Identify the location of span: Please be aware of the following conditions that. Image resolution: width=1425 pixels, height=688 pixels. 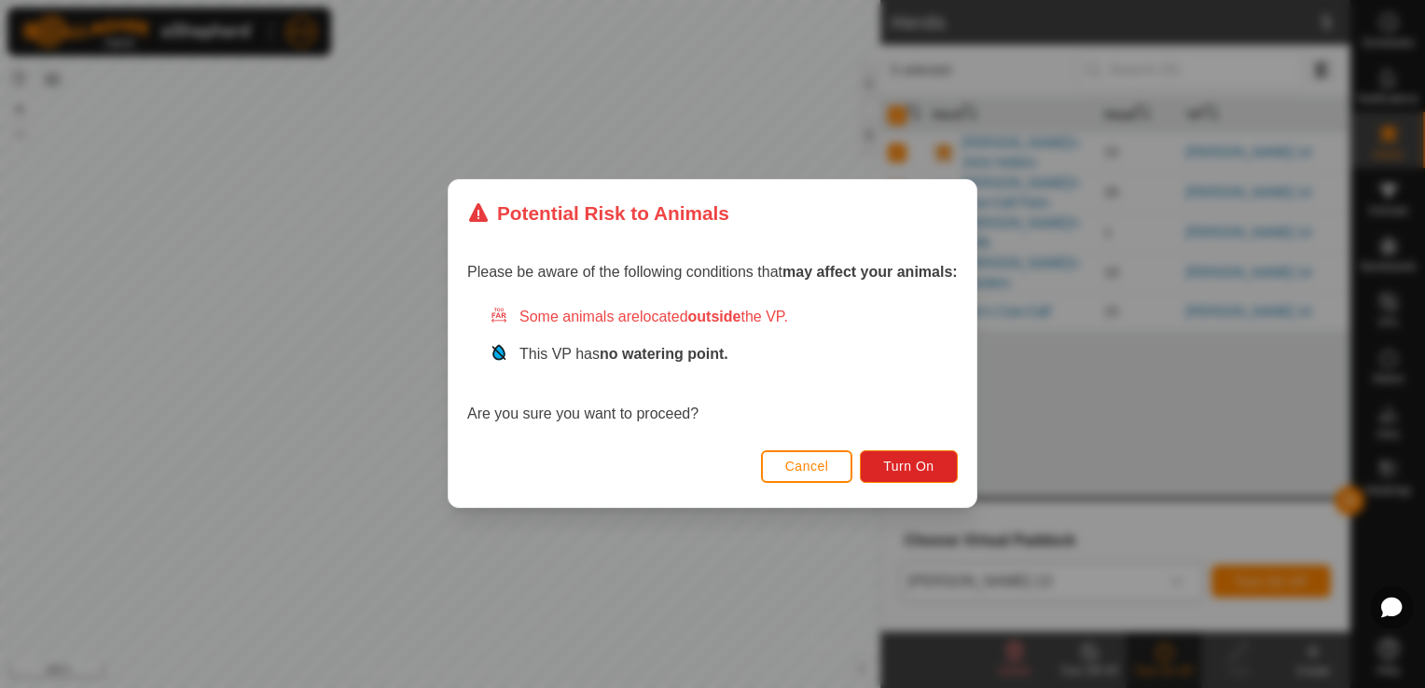
(713, 272).